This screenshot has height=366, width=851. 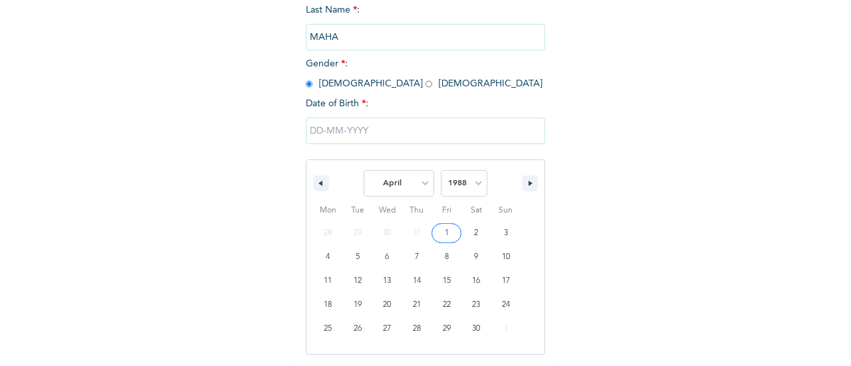 What do you see at coordinates (426, 131) in the screenshot?
I see `input: DD-MM-YYYY` at bounding box center [426, 131].